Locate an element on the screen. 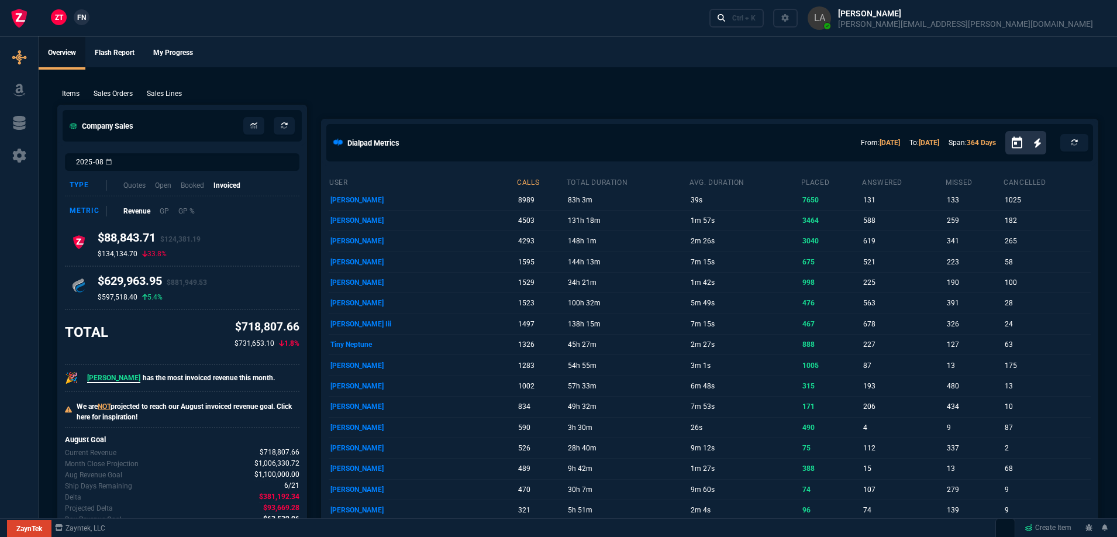  p: 100h 32m is located at coordinates (628, 303).